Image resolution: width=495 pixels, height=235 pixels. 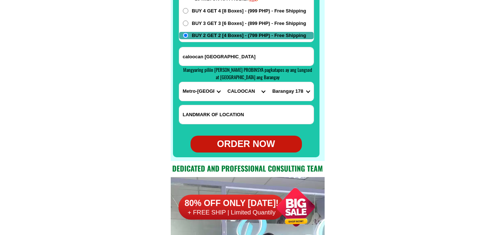 I want to click on input: BUY 2 GET 2 [4 Boxes] - (799 PHP) - Free Shipping, so click(x=185, y=35).